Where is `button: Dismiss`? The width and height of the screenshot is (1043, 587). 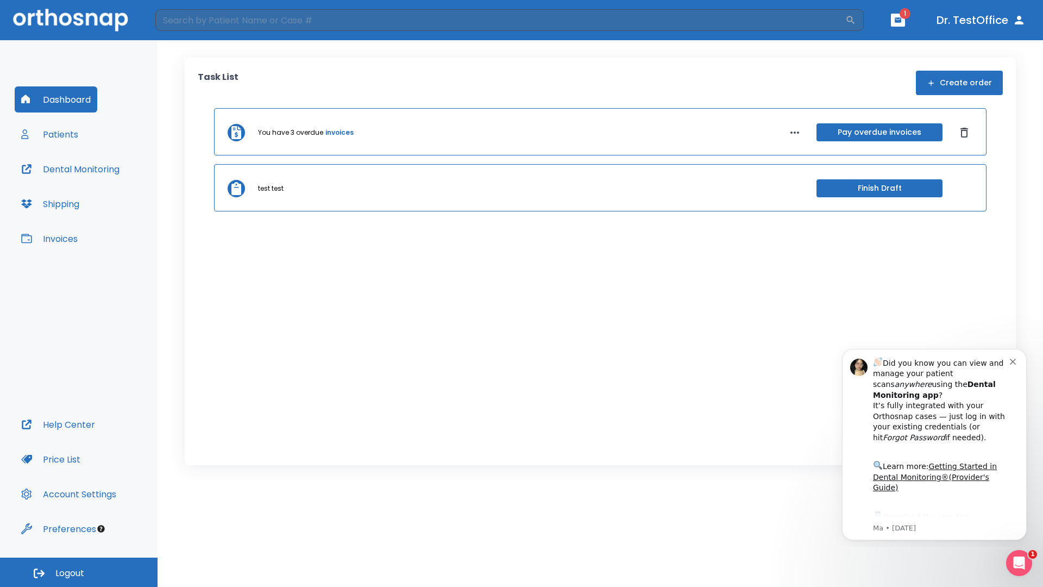
button: Dismiss is located at coordinates (964, 133).